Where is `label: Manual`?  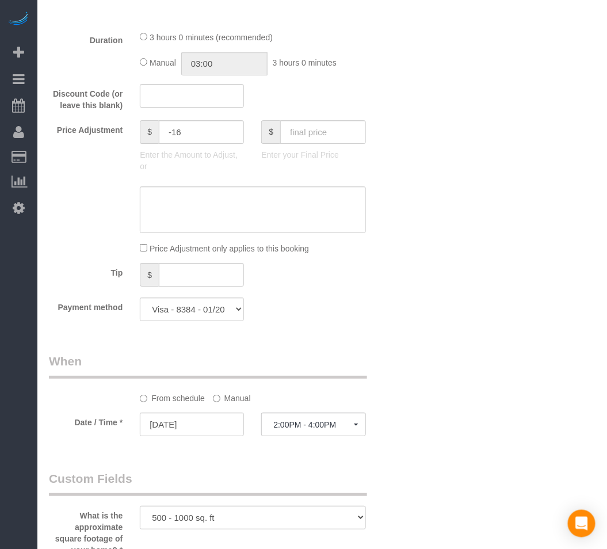
label: Manual is located at coordinates (232, 396).